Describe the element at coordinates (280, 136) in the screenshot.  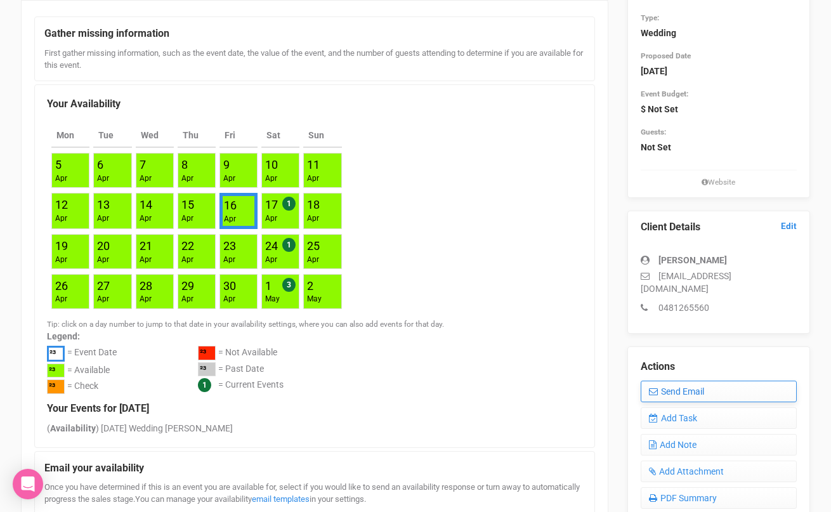
I see `th: Sat` at that location.